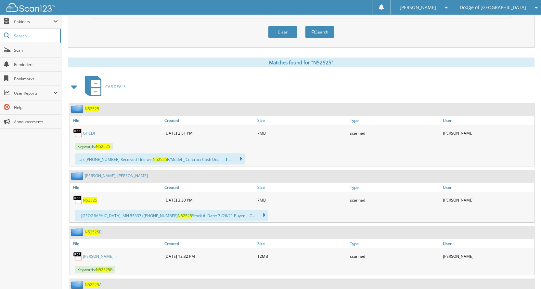  I want to click on span: Keywords:, so click(94, 146).